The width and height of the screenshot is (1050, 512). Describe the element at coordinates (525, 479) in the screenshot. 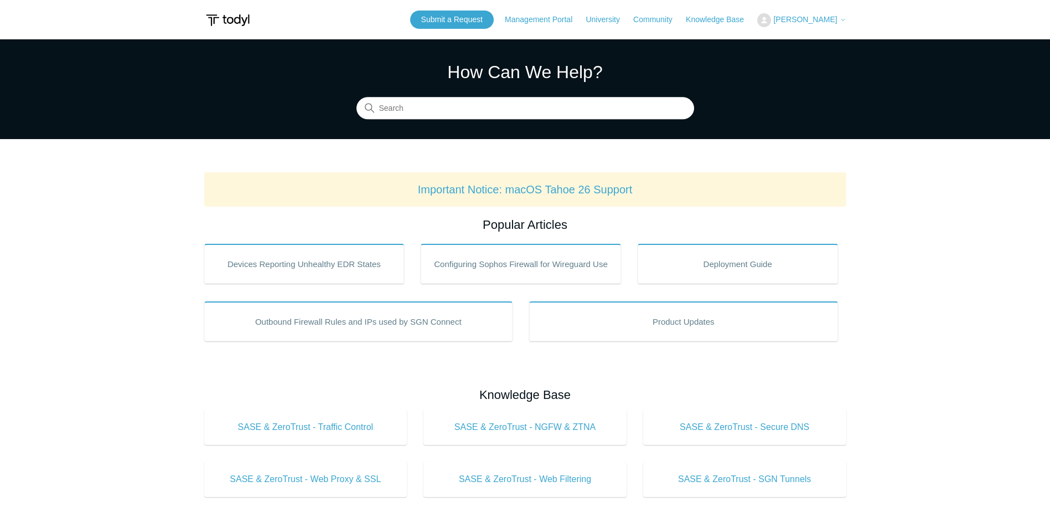

I see `span: SASE & ZeroTrust - Web Filtering` at that location.